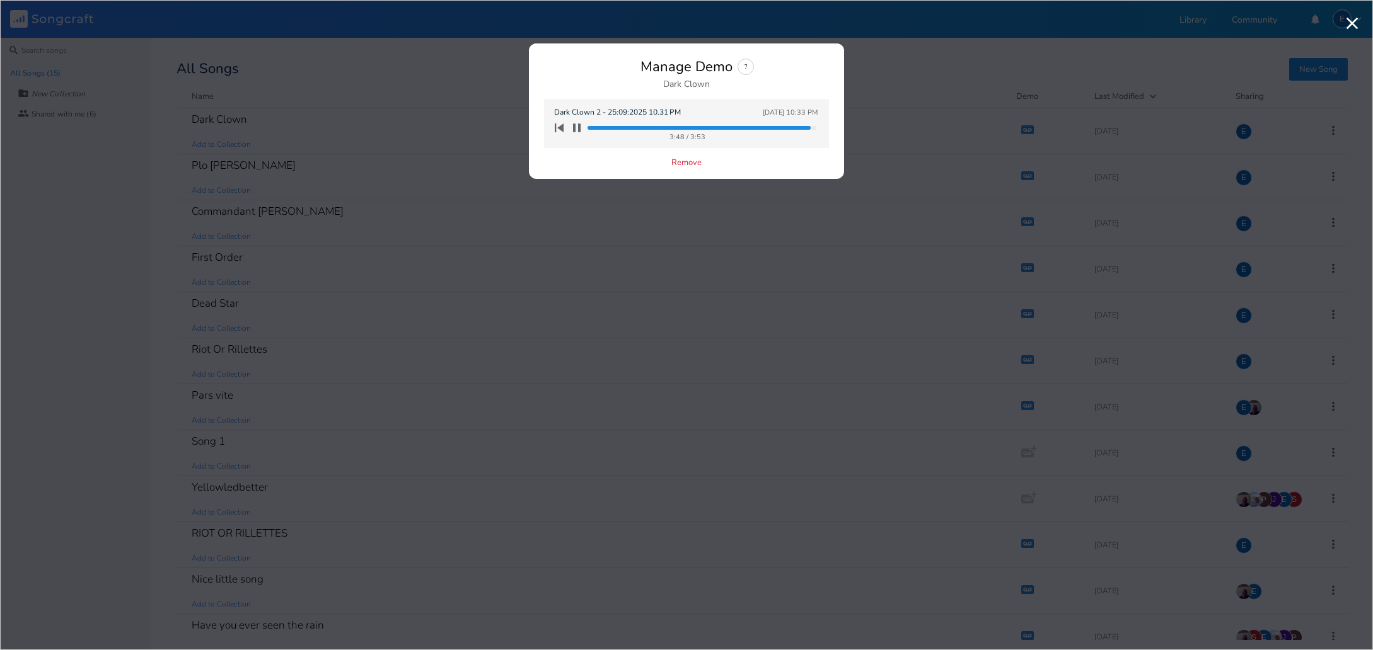 Image resolution: width=1373 pixels, height=650 pixels. I want to click on div: Dark Clown, so click(686, 84).